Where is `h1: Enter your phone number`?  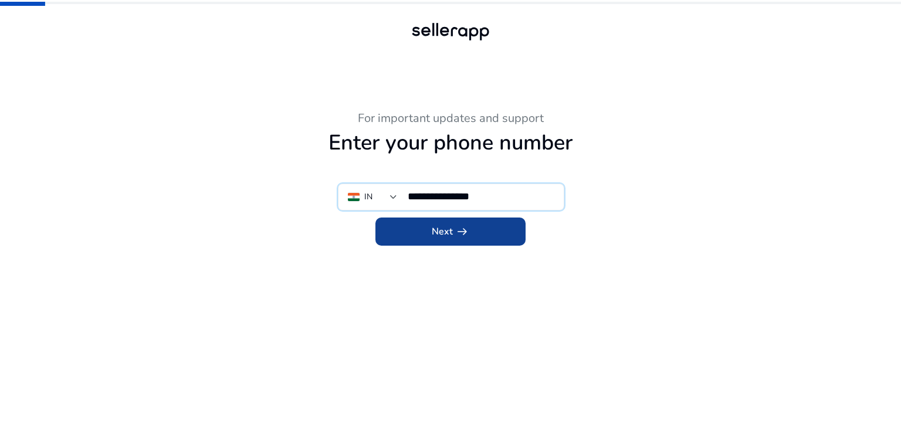
h1: Enter your phone number is located at coordinates (450, 142).